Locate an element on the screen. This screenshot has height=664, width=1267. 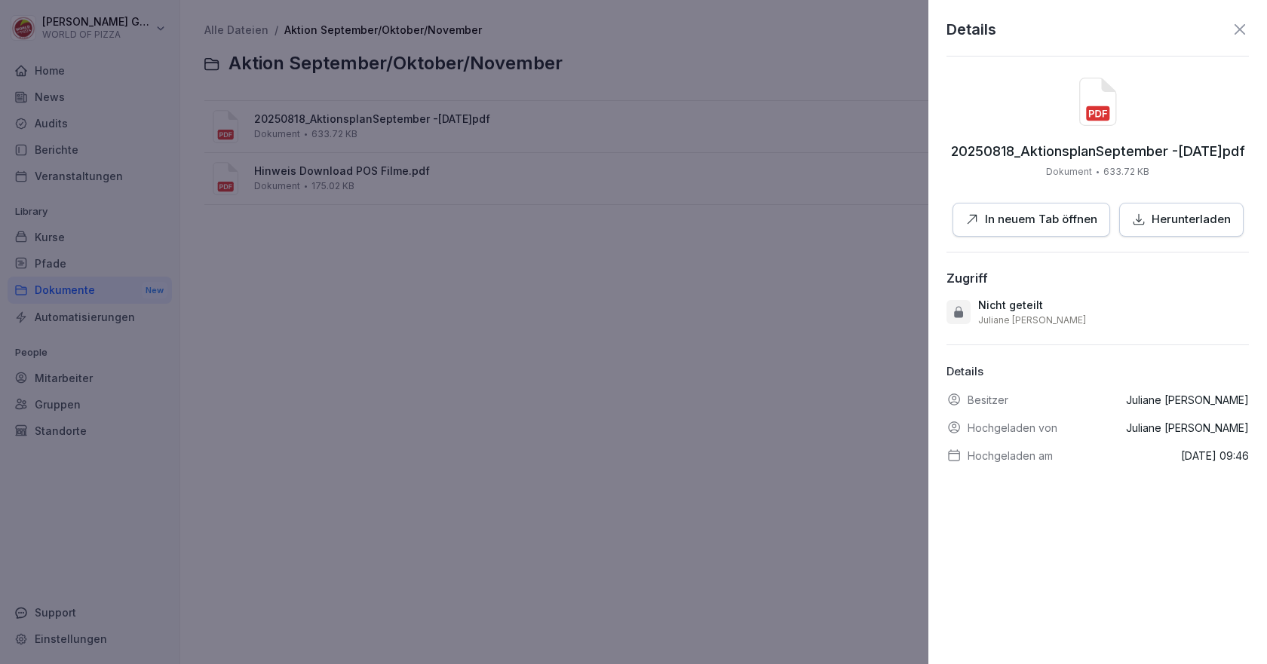
p: In neuem Tab öffnen is located at coordinates (1041, 219).